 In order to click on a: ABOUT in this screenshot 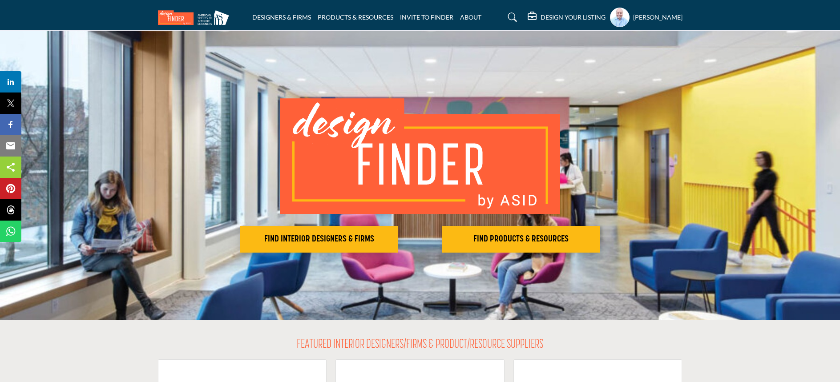, I will do `click(471, 17)`.